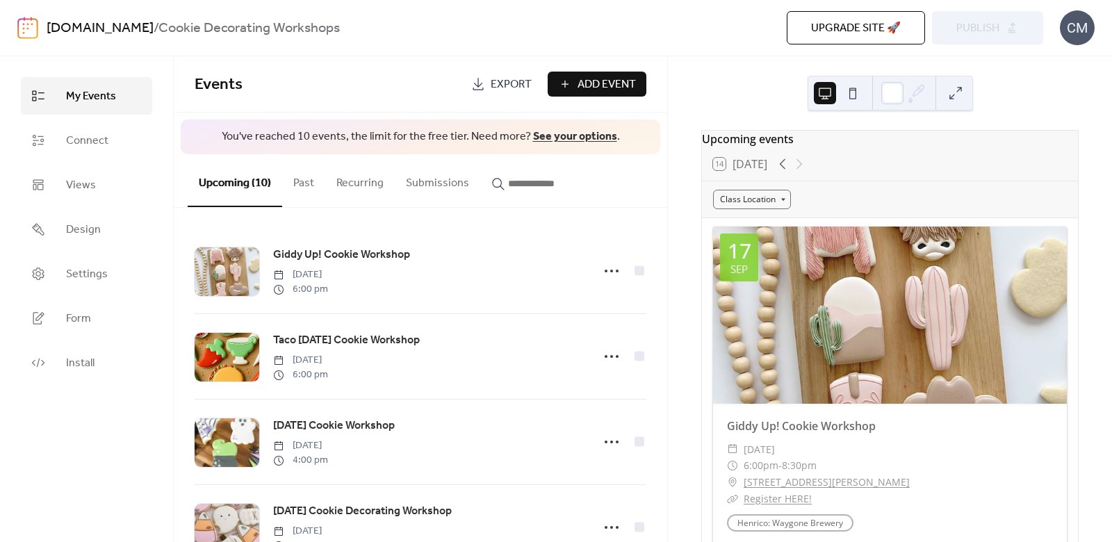  Describe the element at coordinates (360, 180) in the screenshot. I see `button: Recurring` at that location.